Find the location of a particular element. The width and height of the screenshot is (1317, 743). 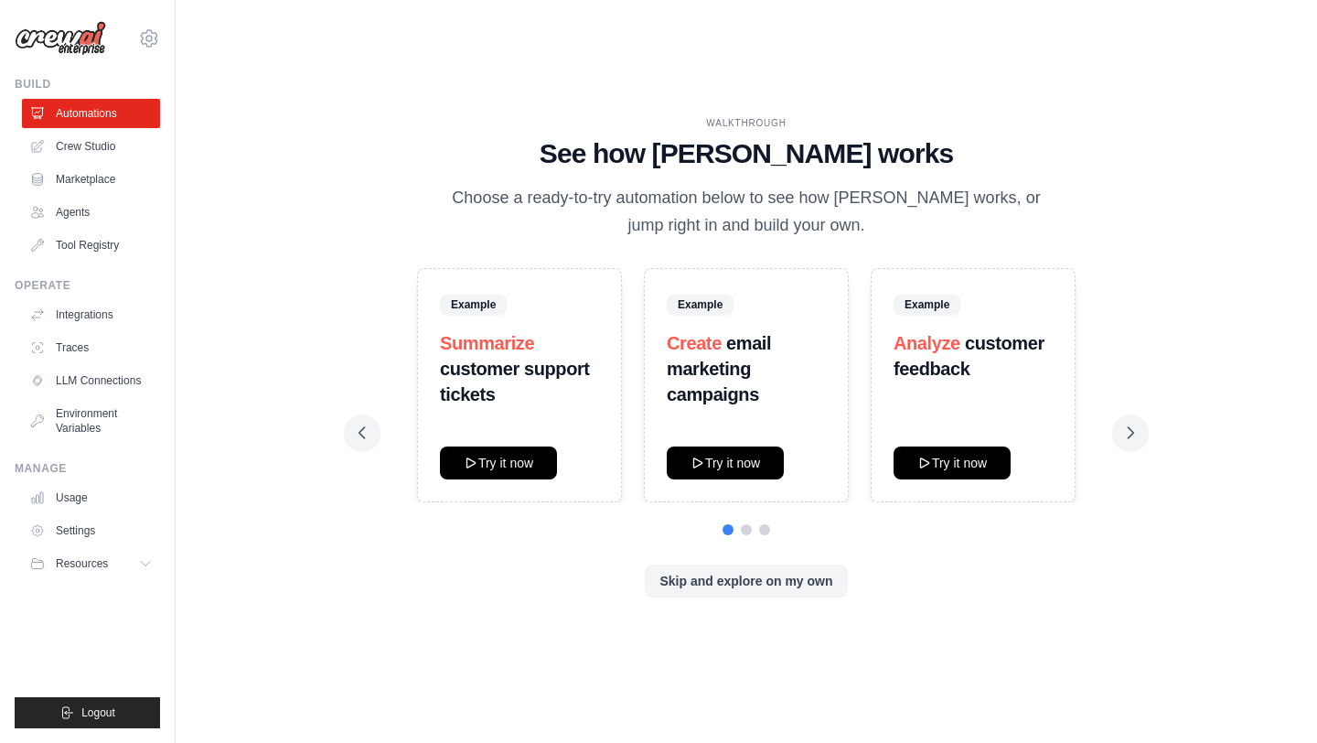

button: Skip and explore on my own is located at coordinates (746, 581).